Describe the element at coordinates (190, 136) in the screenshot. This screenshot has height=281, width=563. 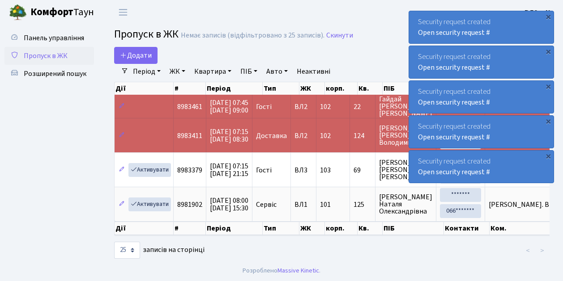
I see `span: 8983411` at that location.